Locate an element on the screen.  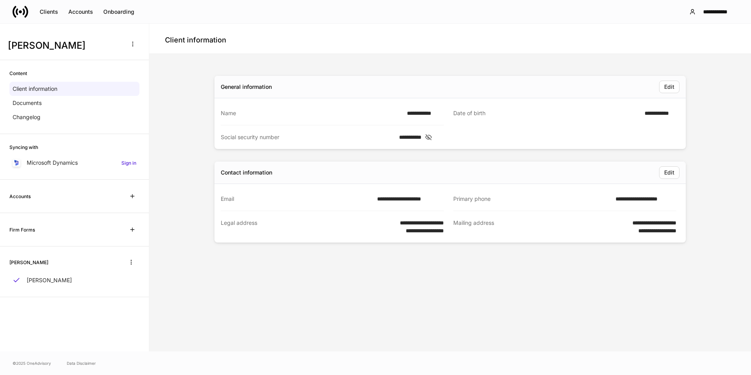
div: Name is located at coordinates (312, 113).